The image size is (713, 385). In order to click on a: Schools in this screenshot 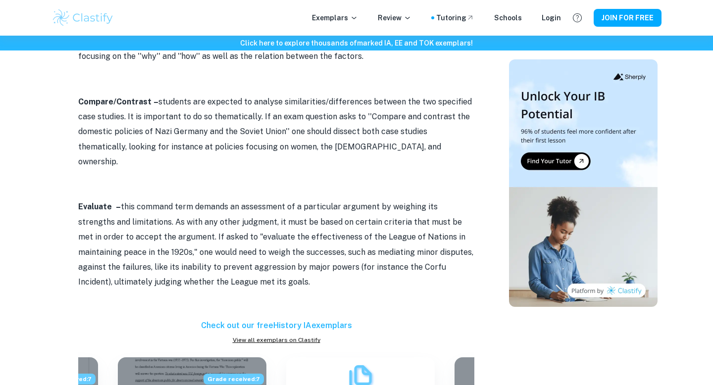, I will do `click(508, 18)`.